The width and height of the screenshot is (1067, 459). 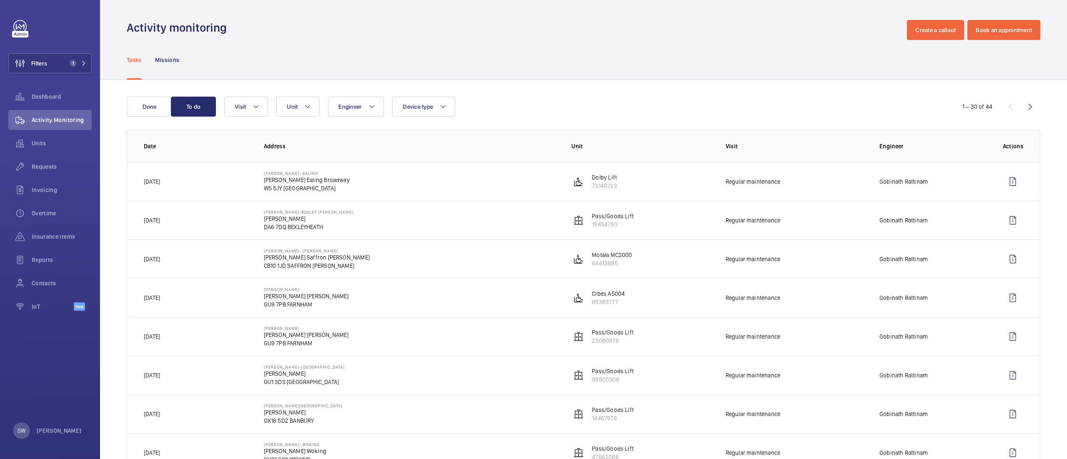 What do you see at coordinates (62, 167) in the screenshot?
I see `span: Requests` at bounding box center [62, 167].